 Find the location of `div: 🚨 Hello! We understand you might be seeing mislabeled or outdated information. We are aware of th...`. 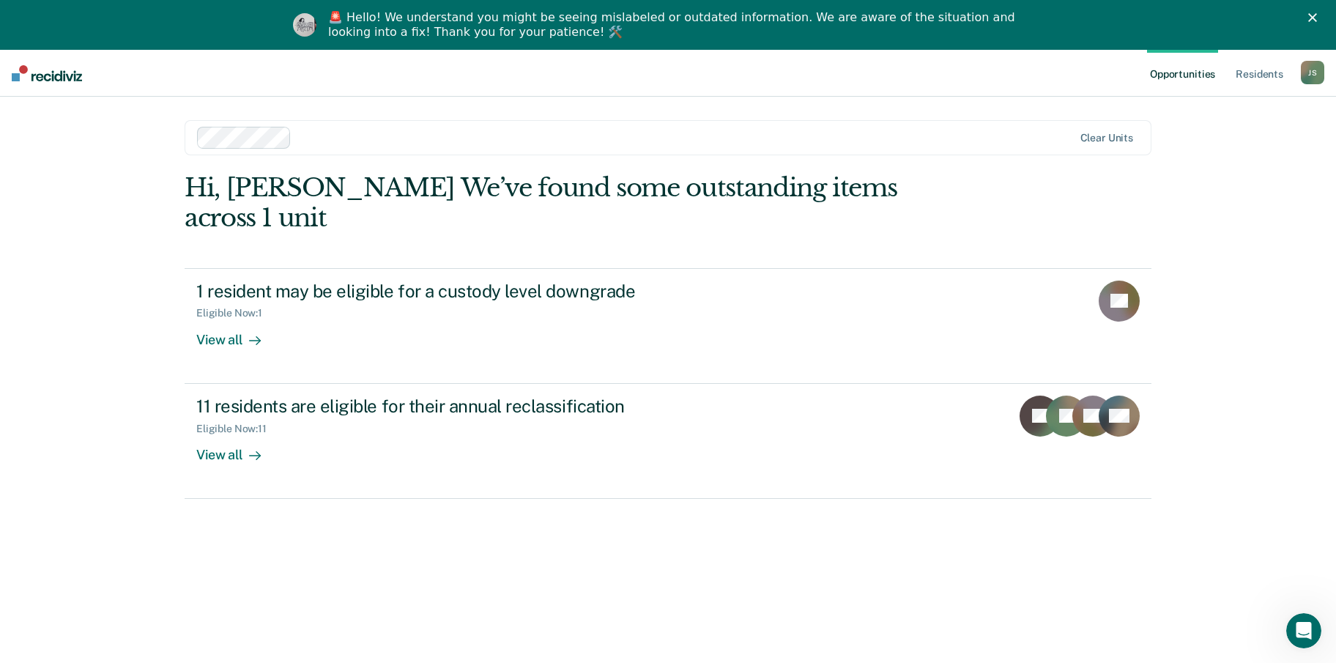

div: 🚨 Hello! We understand you might be seeing mislabeled or outdated information. We are aware of th... is located at coordinates (674, 25).